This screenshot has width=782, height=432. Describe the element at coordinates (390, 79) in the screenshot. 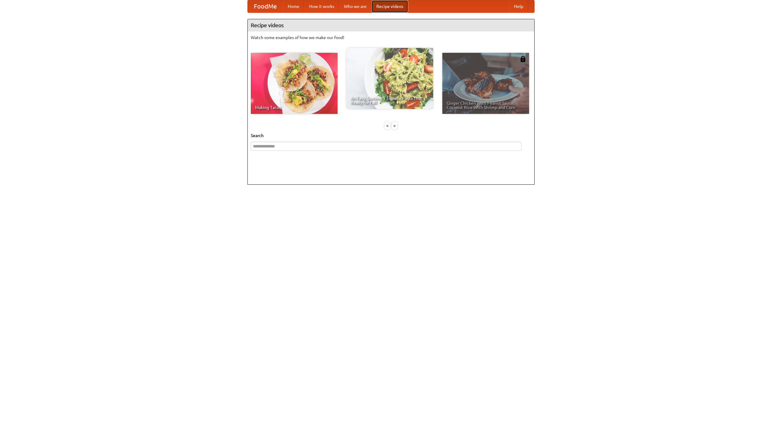

I see `a: An Easy, Summery Tomato Pasta That's Ready for Fall` at that location.